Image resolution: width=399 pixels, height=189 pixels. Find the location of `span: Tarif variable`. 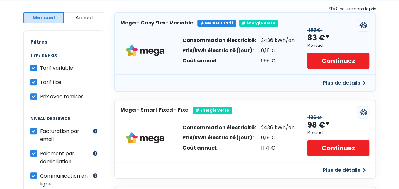

span: Tarif variable is located at coordinates (57, 68).